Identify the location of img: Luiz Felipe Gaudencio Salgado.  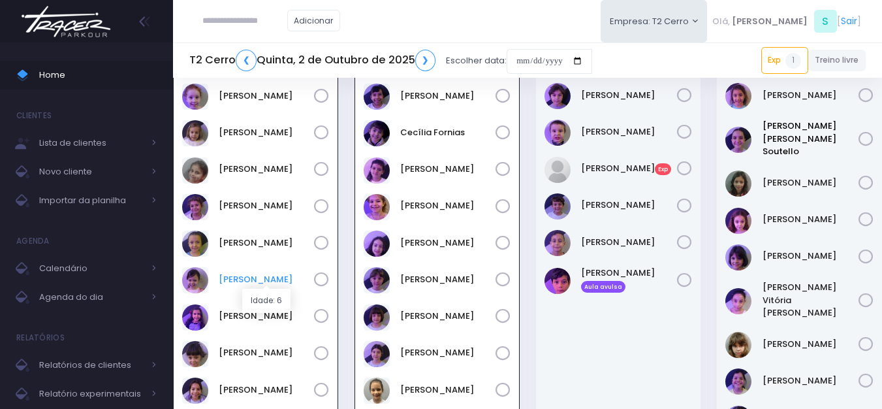
(557, 170).